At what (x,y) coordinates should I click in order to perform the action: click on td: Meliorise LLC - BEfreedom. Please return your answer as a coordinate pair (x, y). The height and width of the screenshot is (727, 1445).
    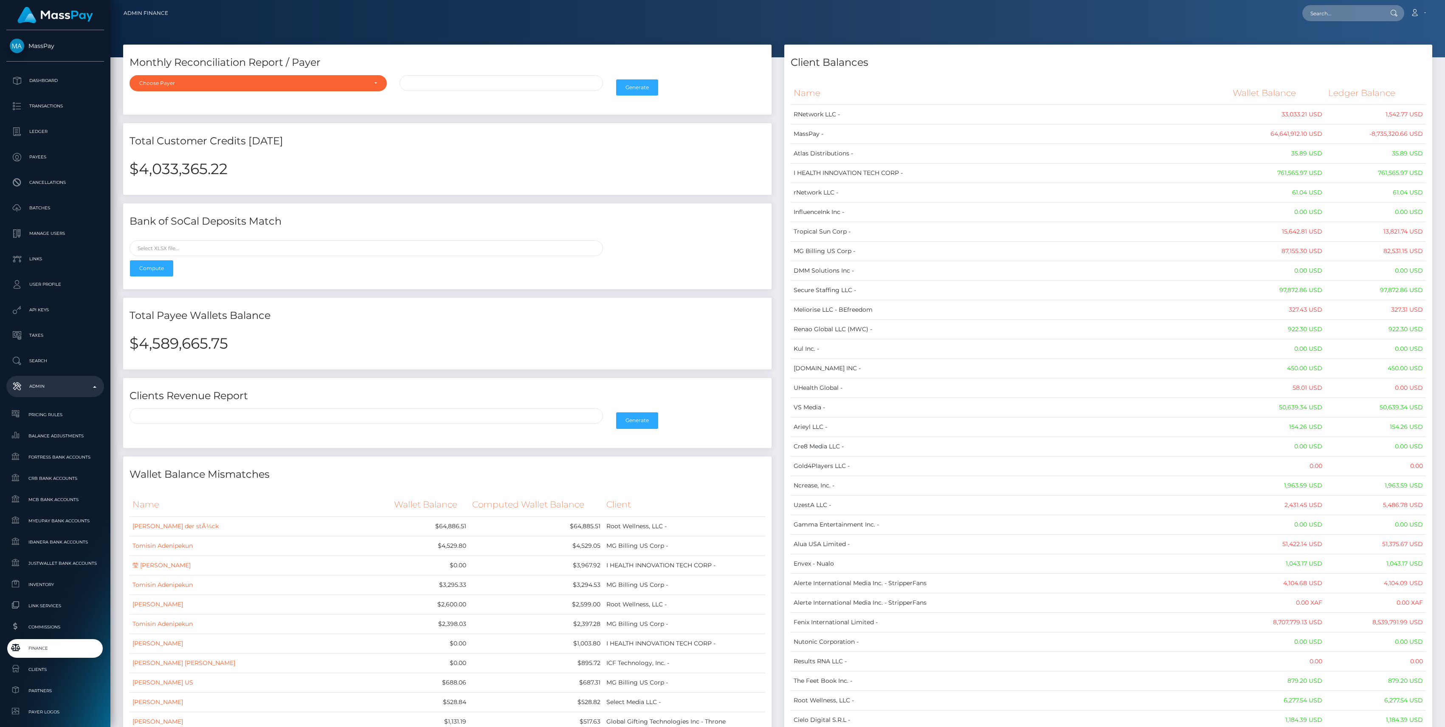
    Looking at the image, I should click on (1010, 310).